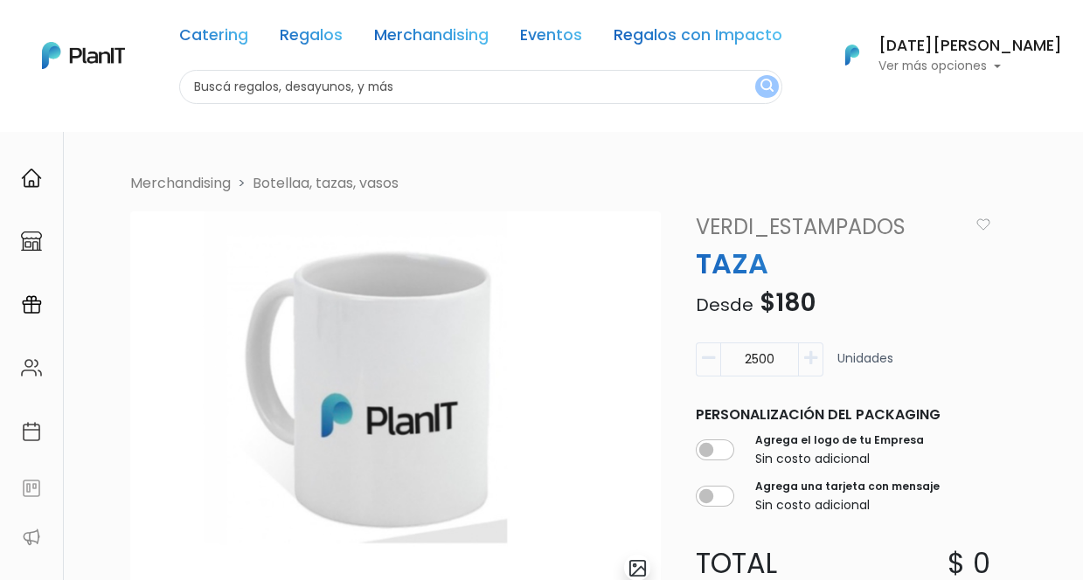  What do you see at coordinates (481, 87) in the screenshot?
I see `input: Buscá regalos, desayunos, y más` at bounding box center [481, 87].